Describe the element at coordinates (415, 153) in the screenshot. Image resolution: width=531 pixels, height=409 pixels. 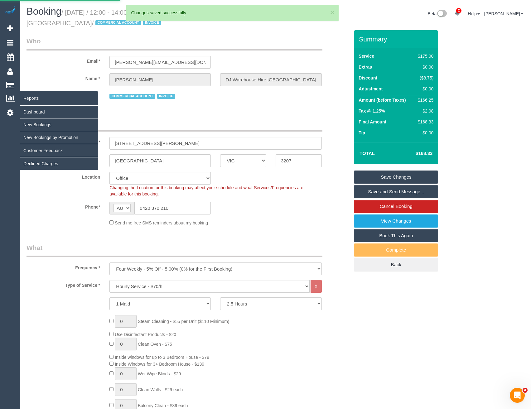
I see `h4: $168.33` at that location.